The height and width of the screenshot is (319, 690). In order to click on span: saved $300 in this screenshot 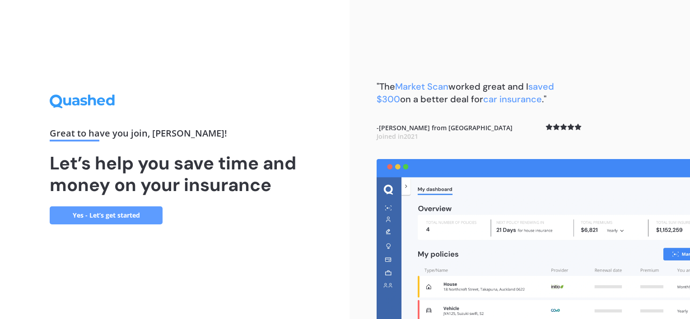, I will do `click(465, 93)`.